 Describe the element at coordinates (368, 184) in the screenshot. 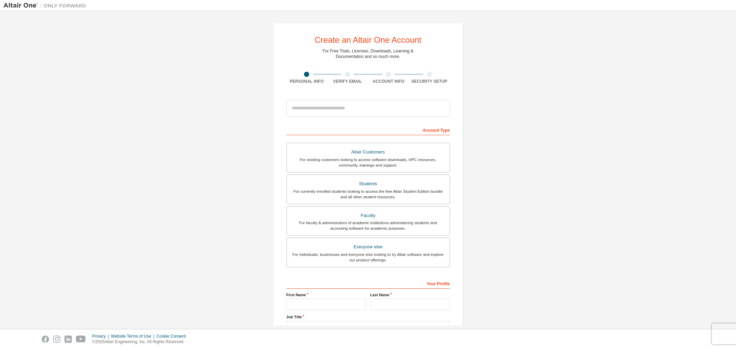

I see `div: Students` at that location.